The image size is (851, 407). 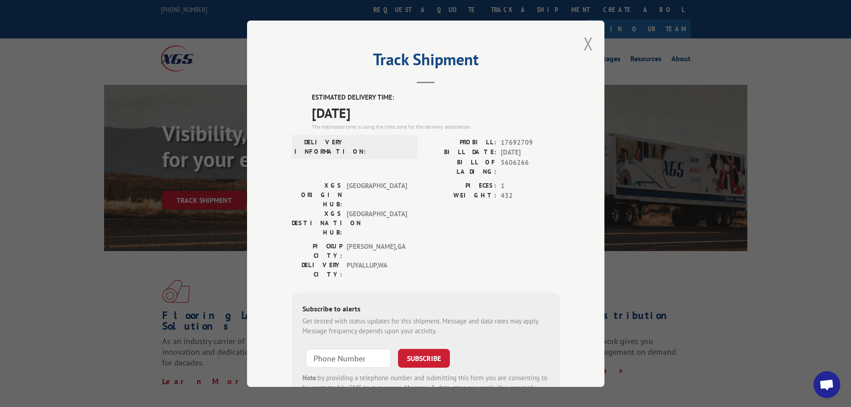 What do you see at coordinates (436, 97) in the screenshot?
I see `label: ESTIMATED DELIVERY TIME:` at bounding box center [436, 97].